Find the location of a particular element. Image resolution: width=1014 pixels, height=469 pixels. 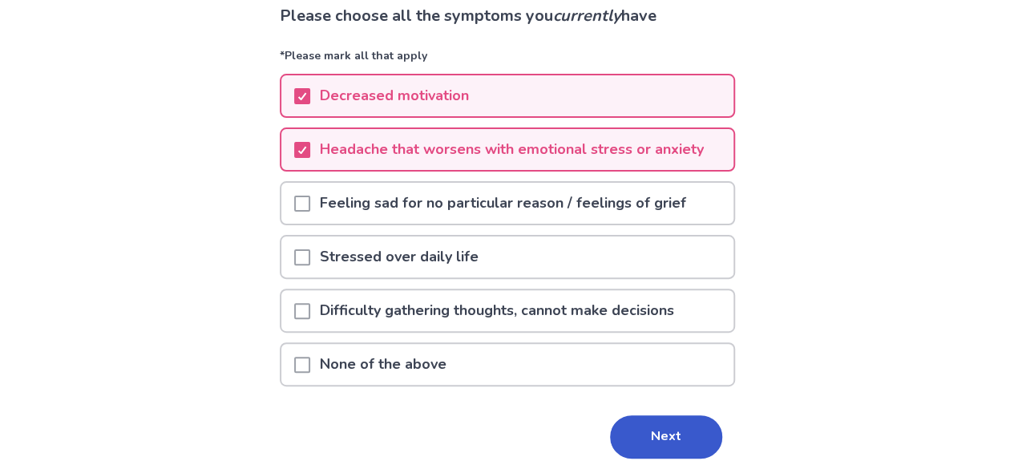

p: Please choose all the symptoms you have is located at coordinates (507, 16).